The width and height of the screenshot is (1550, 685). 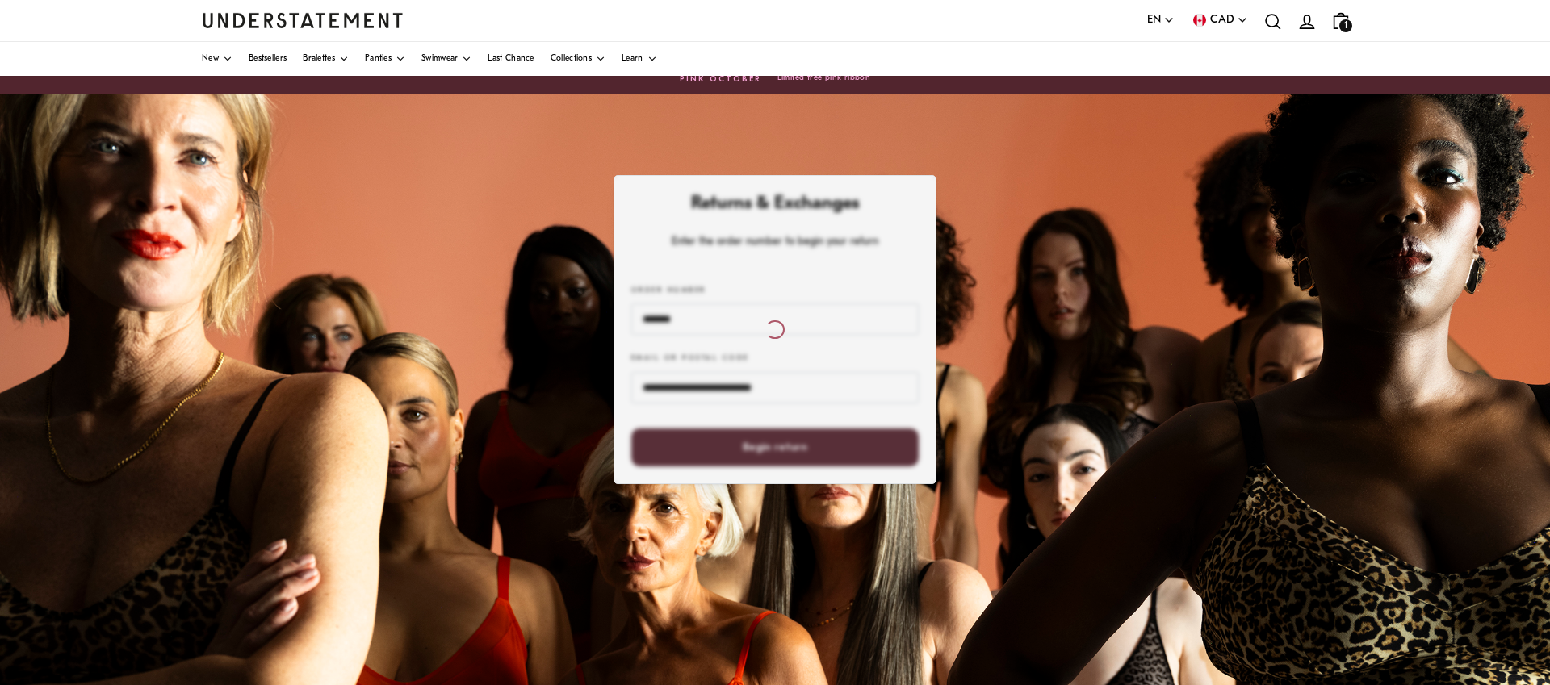 What do you see at coordinates (217, 59) in the screenshot?
I see `a: New` at bounding box center [217, 59].